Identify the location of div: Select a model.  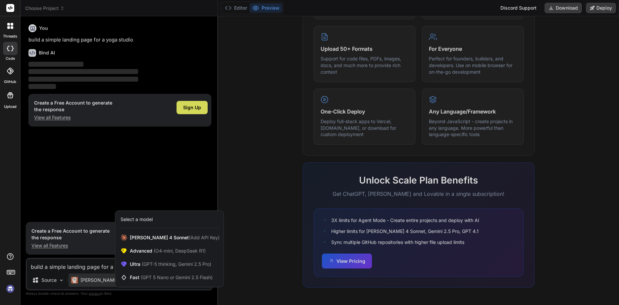
(137, 219).